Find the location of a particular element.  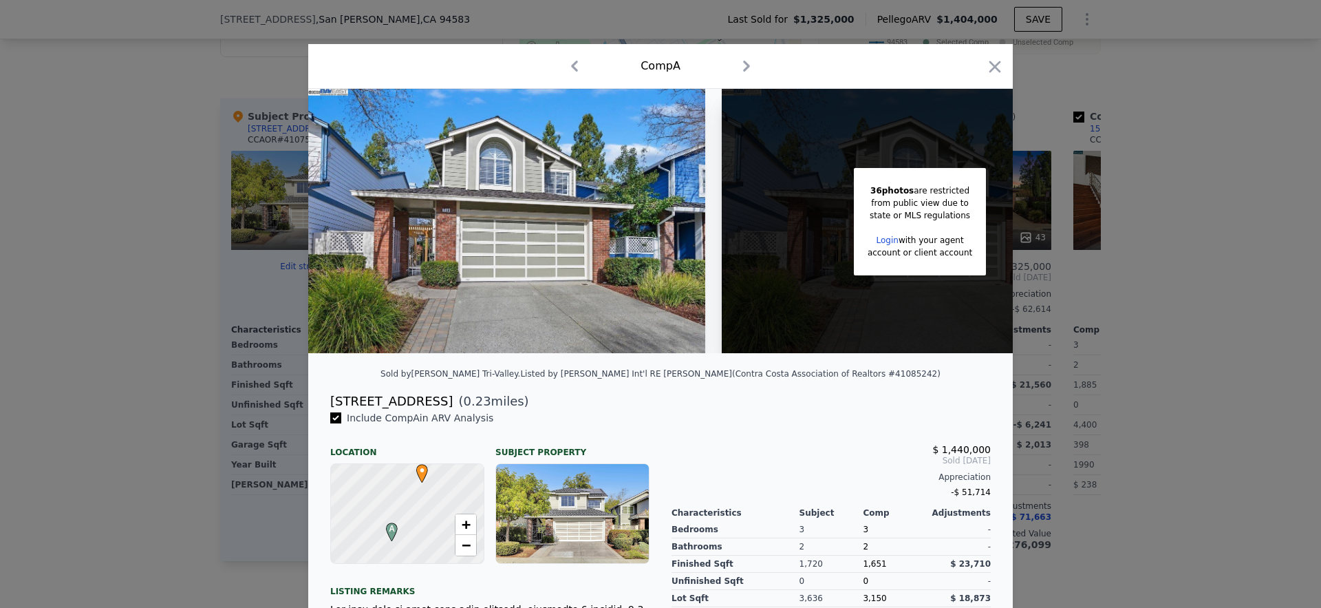

div: 3 is located at coordinates (831, 529).